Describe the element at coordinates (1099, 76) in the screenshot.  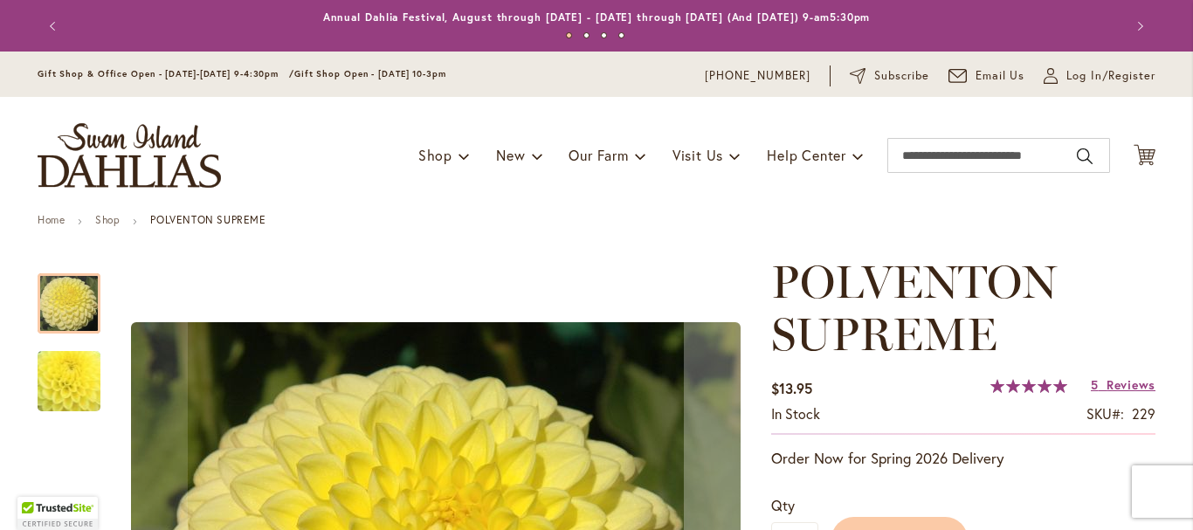
I see `a: Log In/Register` at that location.